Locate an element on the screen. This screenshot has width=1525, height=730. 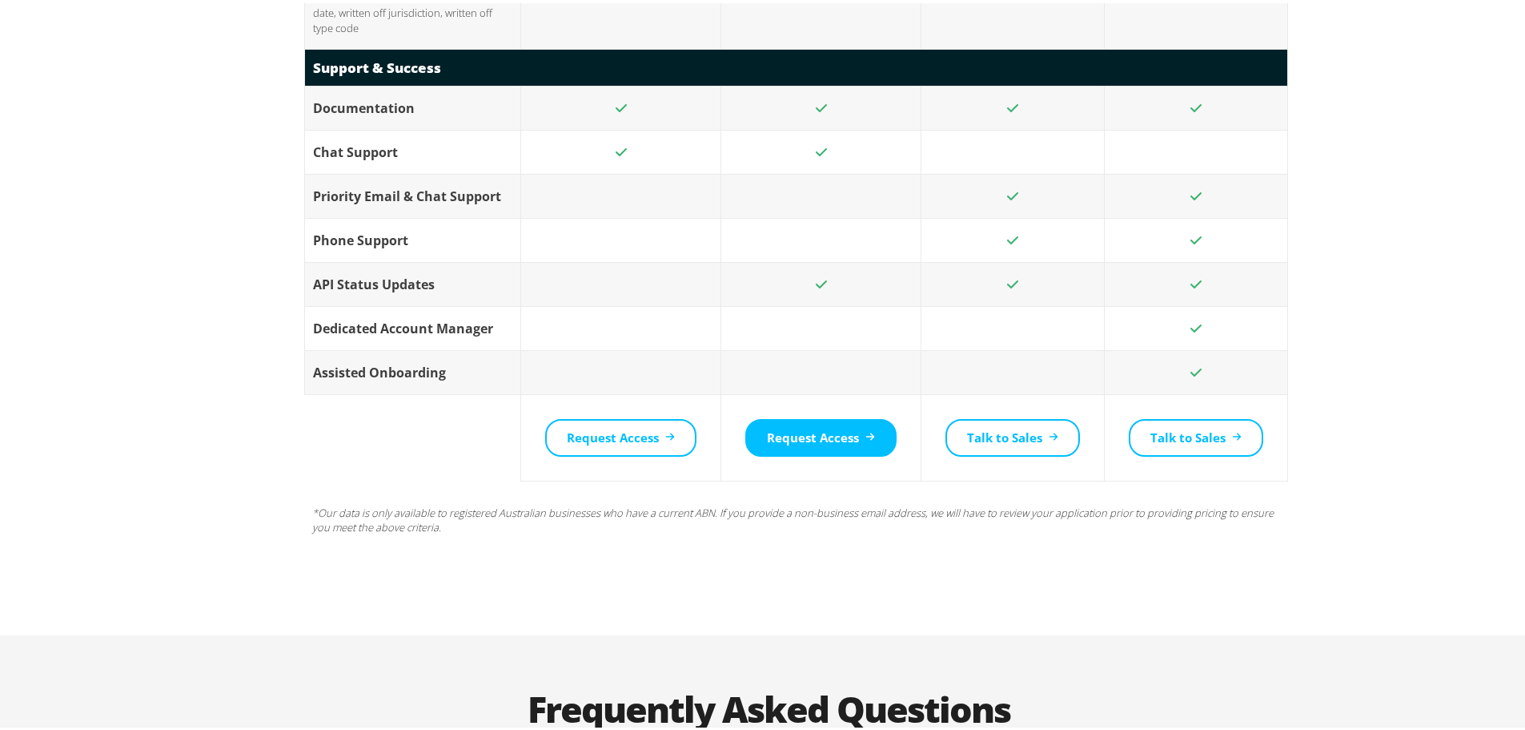
div: Chat Support is located at coordinates (412, 149).